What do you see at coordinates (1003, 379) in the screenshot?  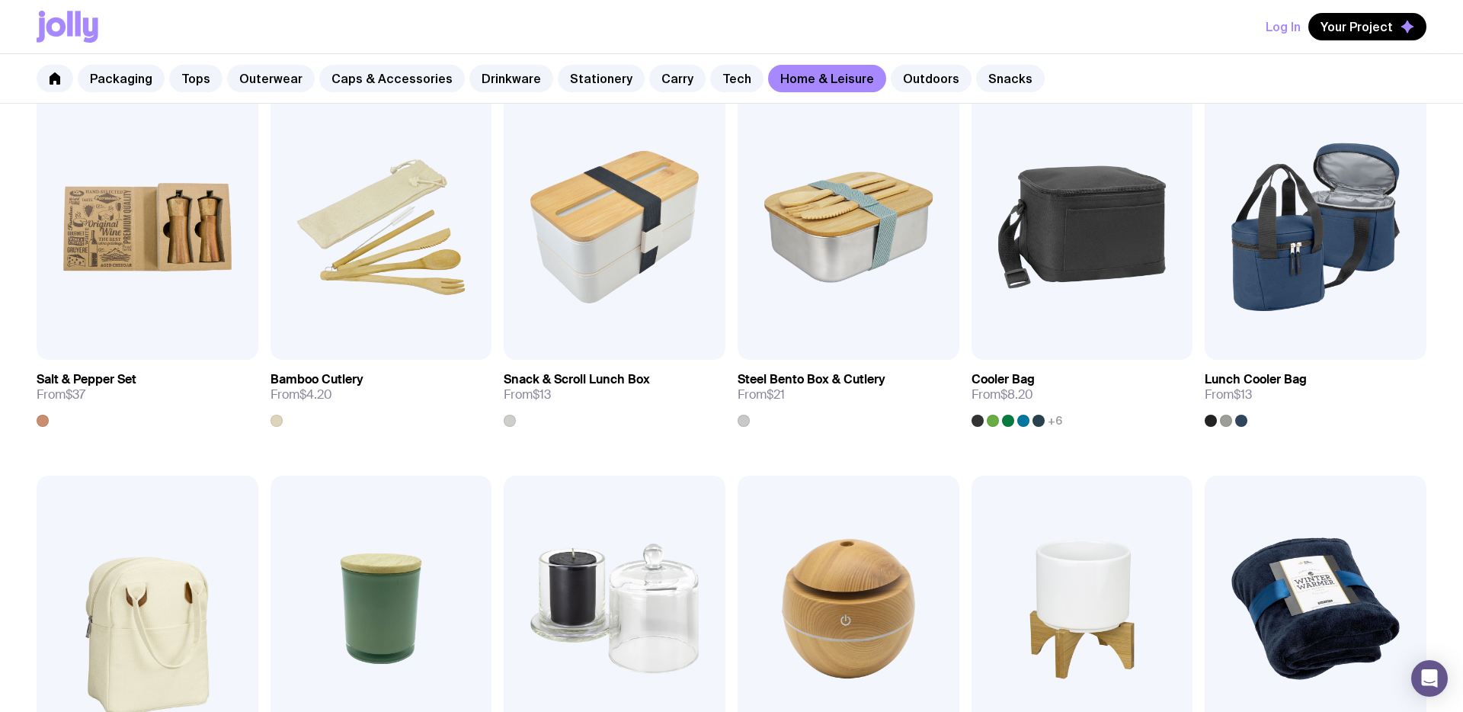 I see `h3: Cooler Bag` at bounding box center [1003, 379].